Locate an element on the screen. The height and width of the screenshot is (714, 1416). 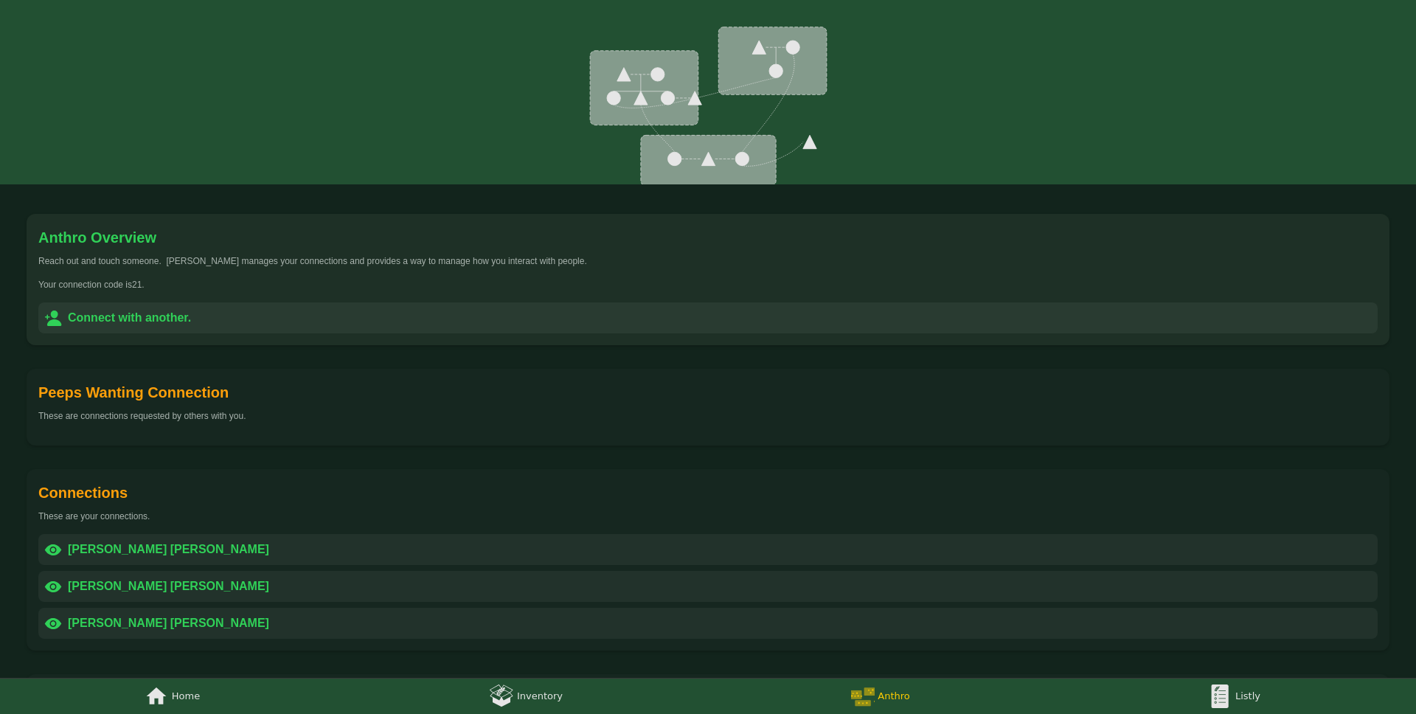
div: These are connections requested by others with you. is located at coordinates (708, 416).